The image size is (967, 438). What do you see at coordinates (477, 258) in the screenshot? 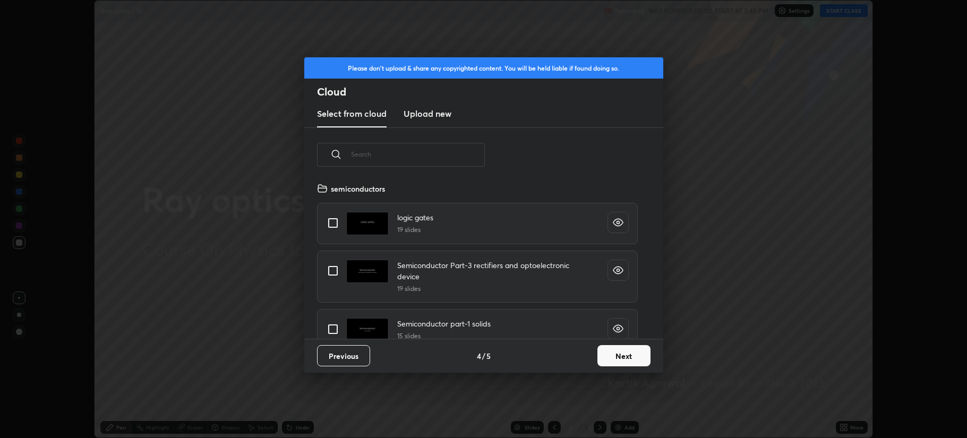
I see `div: grid` at bounding box center [477, 258].